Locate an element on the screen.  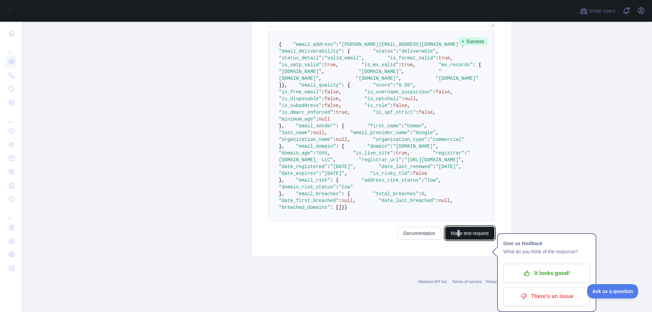
span: "email_address" is located at coordinates (315, 44).